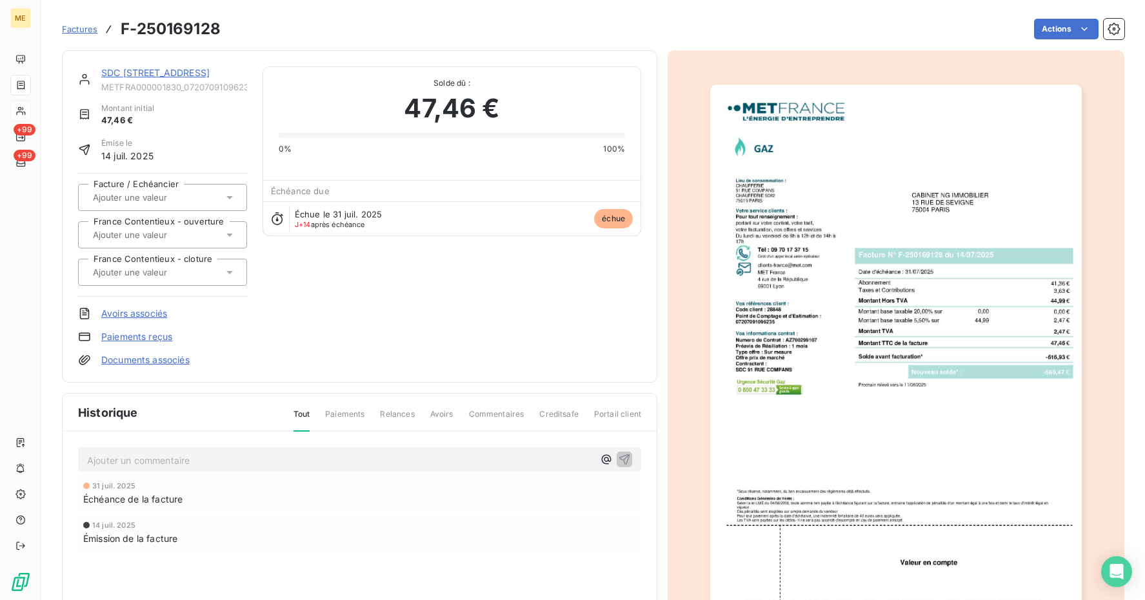 This screenshot has width=1145, height=600. I want to click on span: Échue le 31 juil. 2025, so click(338, 214).